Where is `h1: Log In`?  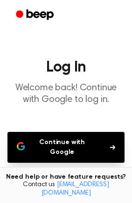
h1: Log In is located at coordinates (66, 67).